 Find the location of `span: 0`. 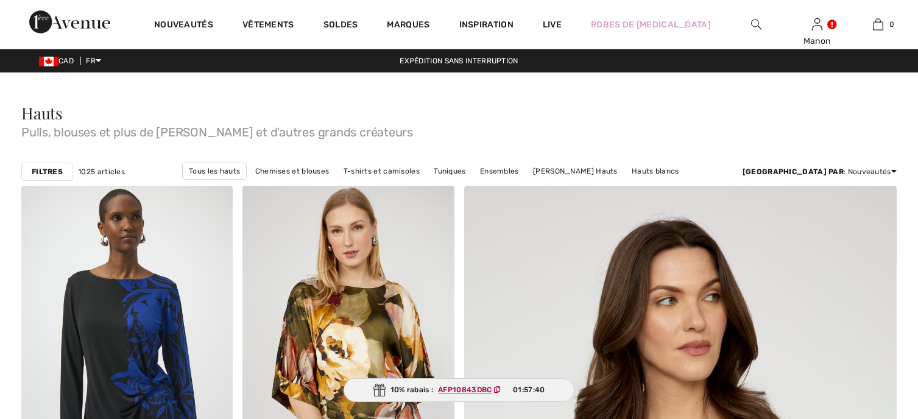

span: 0 is located at coordinates (892, 24).